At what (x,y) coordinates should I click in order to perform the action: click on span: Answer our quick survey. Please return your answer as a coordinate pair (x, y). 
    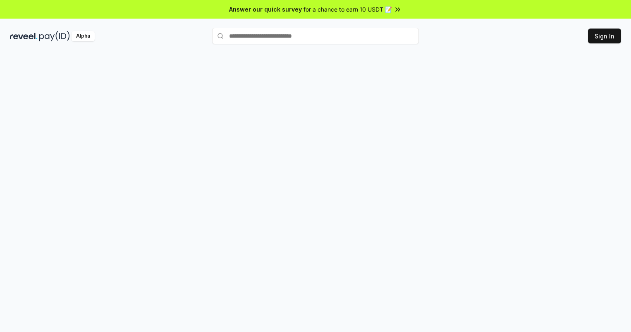
    Looking at the image, I should click on (266, 9).